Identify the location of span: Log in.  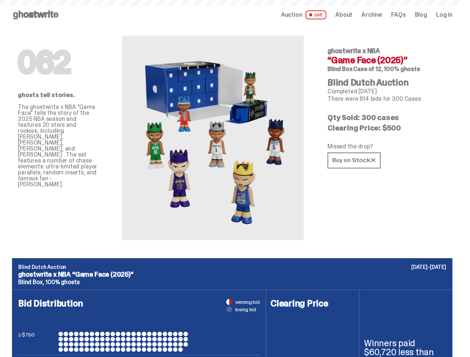
(444, 15).